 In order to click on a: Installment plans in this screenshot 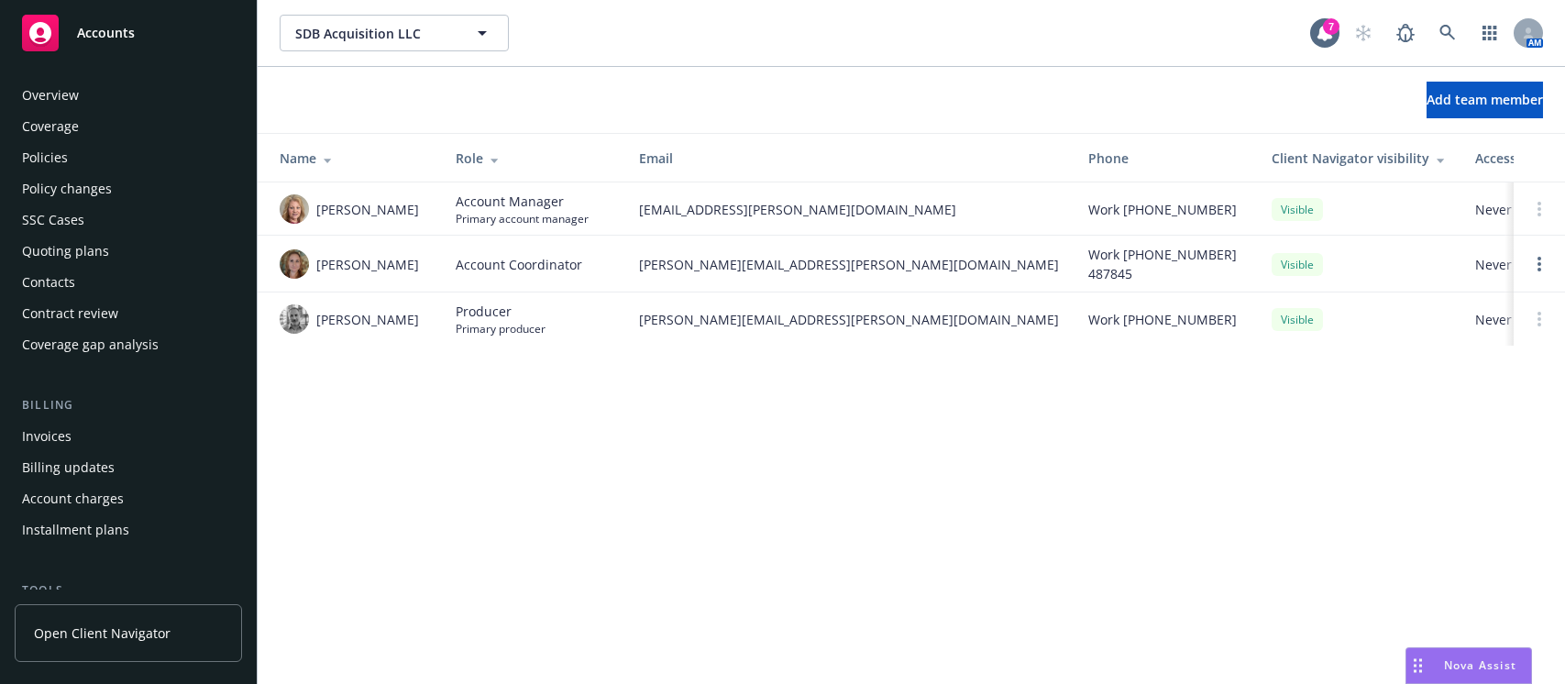, I will do `click(128, 530)`.